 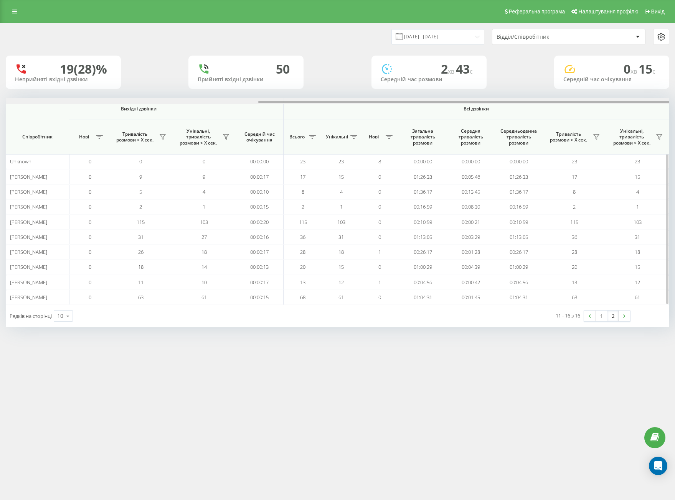 What do you see at coordinates (429, 79) in the screenshot?
I see `div: Середній час розмови` at bounding box center [429, 79].